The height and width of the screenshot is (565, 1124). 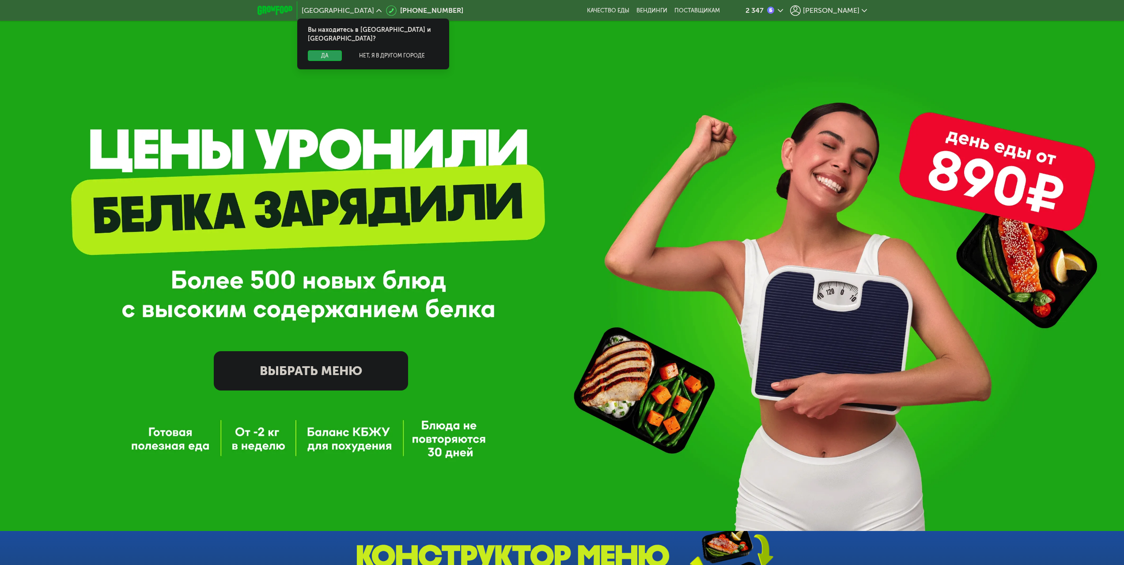 What do you see at coordinates (652, 11) in the screenshot?
I see `a: Вендинги` at bounding box center [652, 11].